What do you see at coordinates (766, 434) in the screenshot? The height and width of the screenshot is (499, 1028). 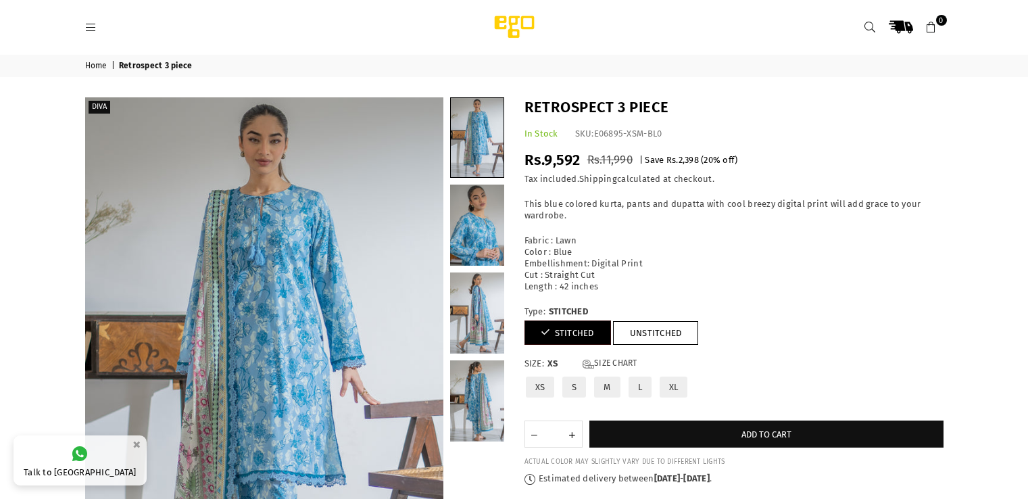 I see `button: Add to cart` at bounding box center [766, 434].